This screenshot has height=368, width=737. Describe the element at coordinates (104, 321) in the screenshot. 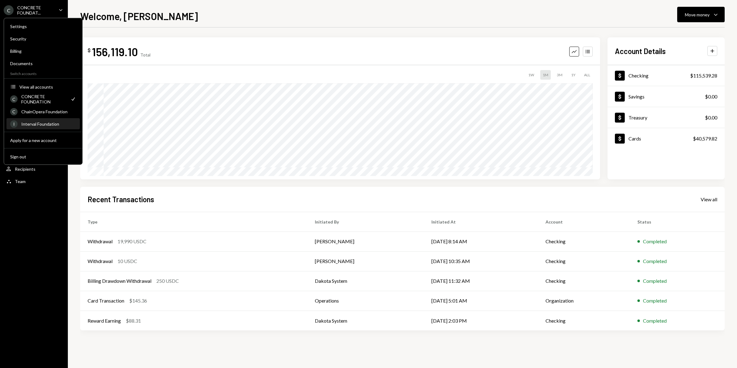

I see `div: Reward Earning` at that location.